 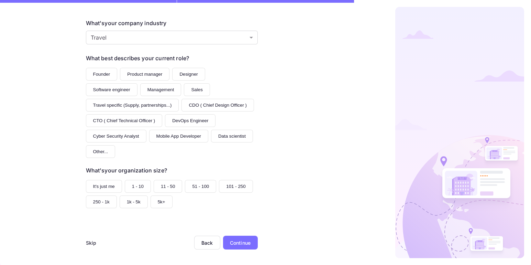 What do you see at coordinates (190, 120) in the screenshot?
I see `button: DevOps Engineer` at bounding box center [190, 120].